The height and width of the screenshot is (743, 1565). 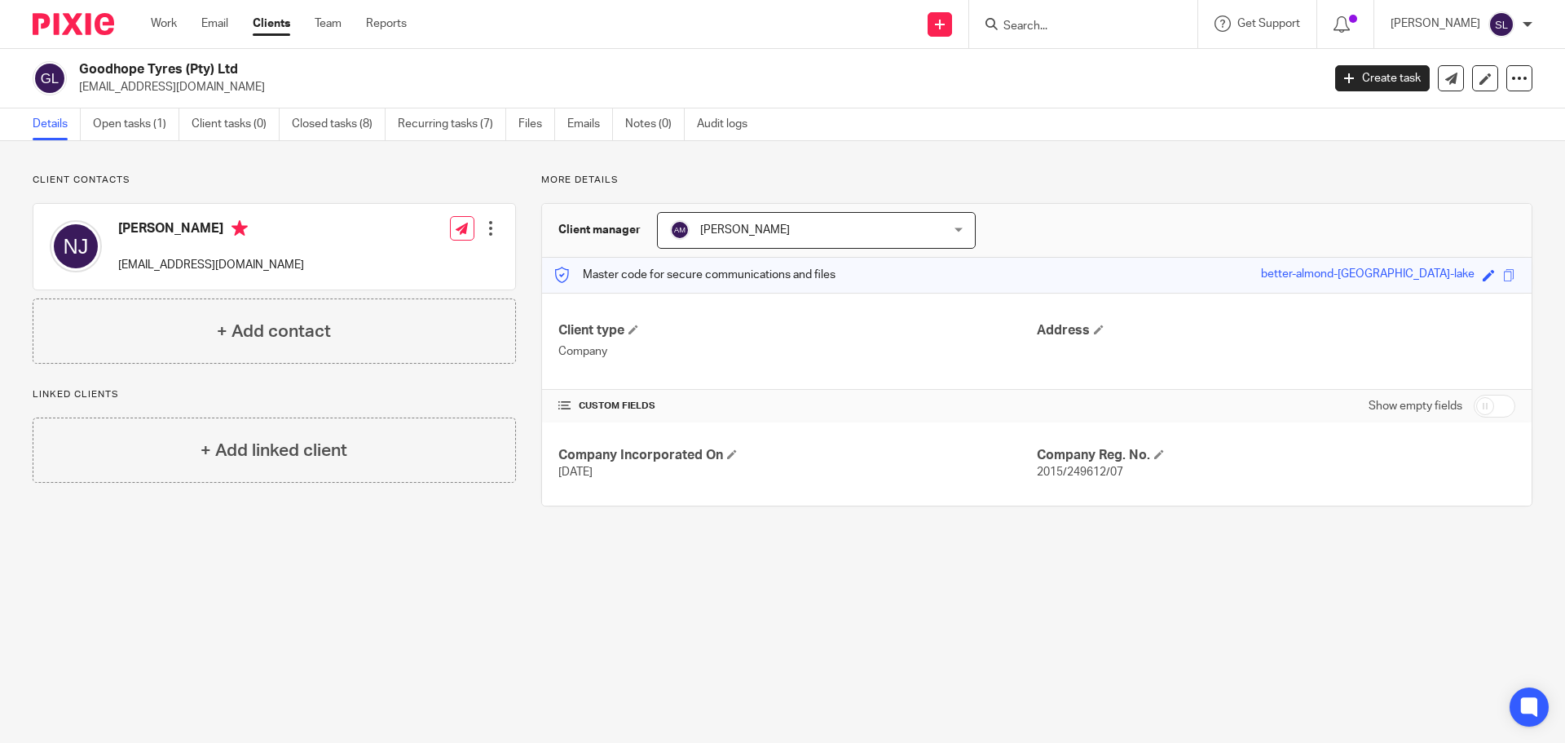 What do you see at coordinates (728, 124) in the screenshot?
I see `a: Audit logs` at bounding box center [728, 124].